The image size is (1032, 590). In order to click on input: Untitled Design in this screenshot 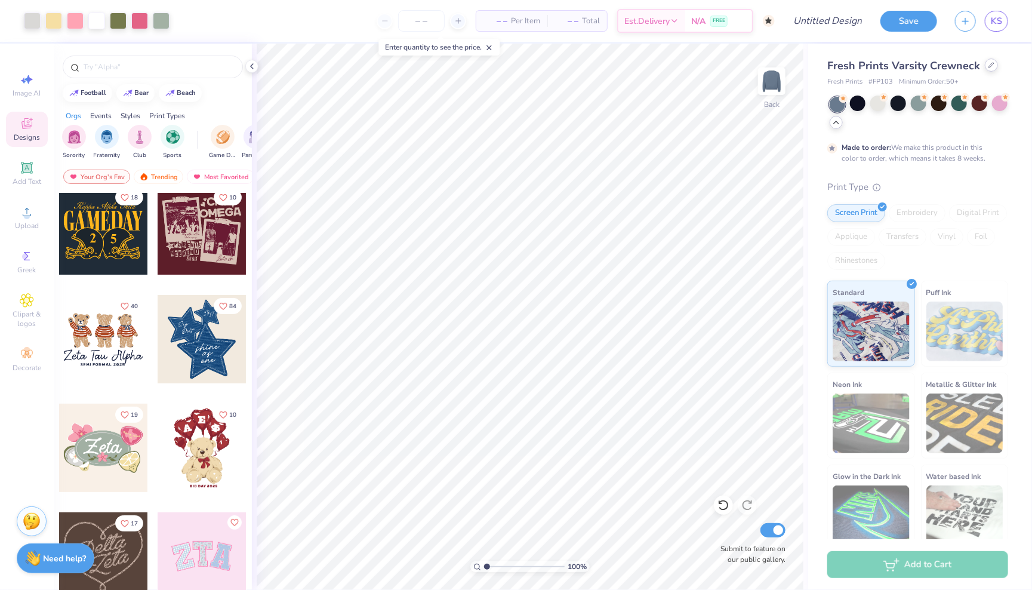, I will do `click(827, 21)`.